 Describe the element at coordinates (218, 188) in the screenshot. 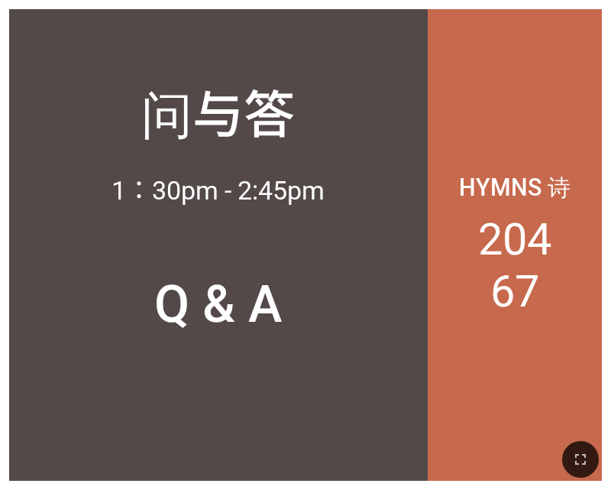

I see `div: 1：30pm - 2:45pm` at that location.